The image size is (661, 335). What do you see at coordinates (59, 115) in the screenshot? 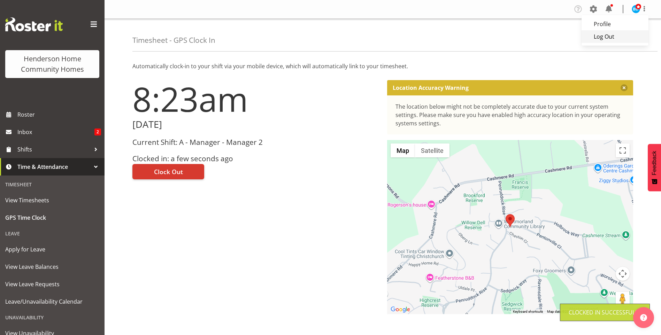
I see `span: Roster` at bounding box center [59, 115].